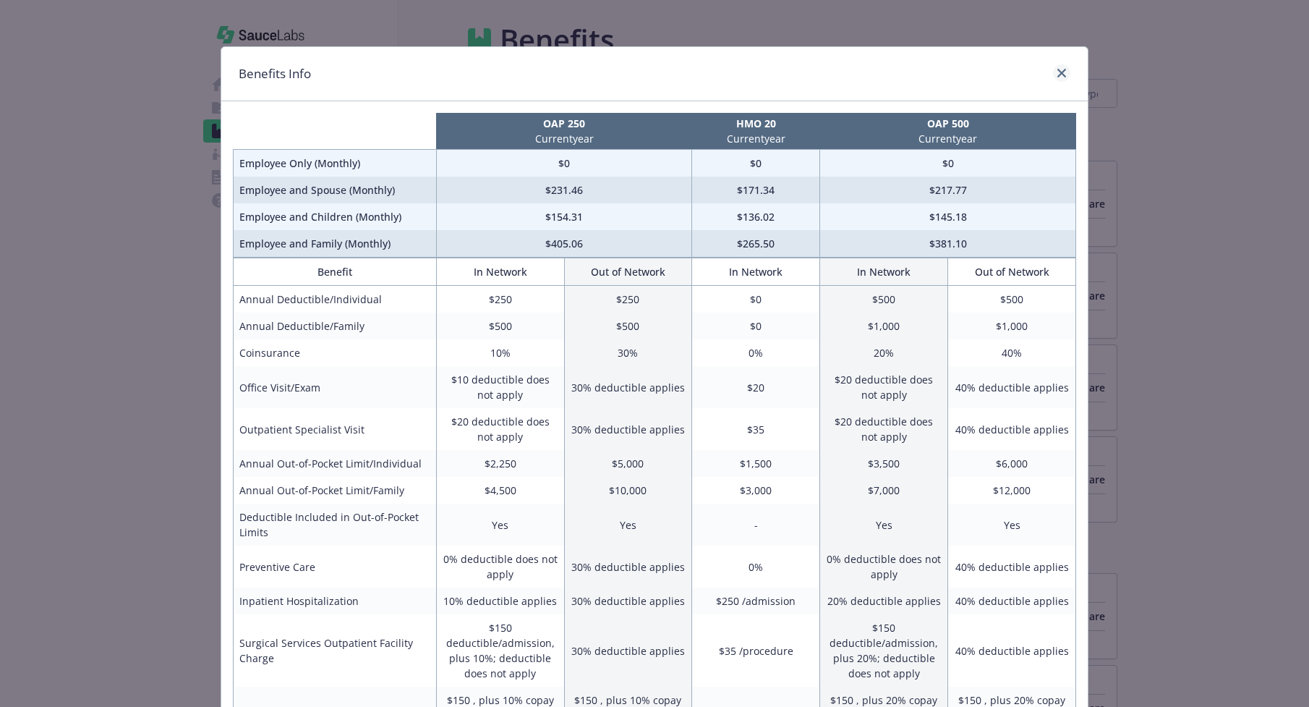 This screenshot has width=1309, height=707. What do you see at coordinates (1062, 73) in the screenshot?
I see `a: close` at bounding box center [1062, 73].